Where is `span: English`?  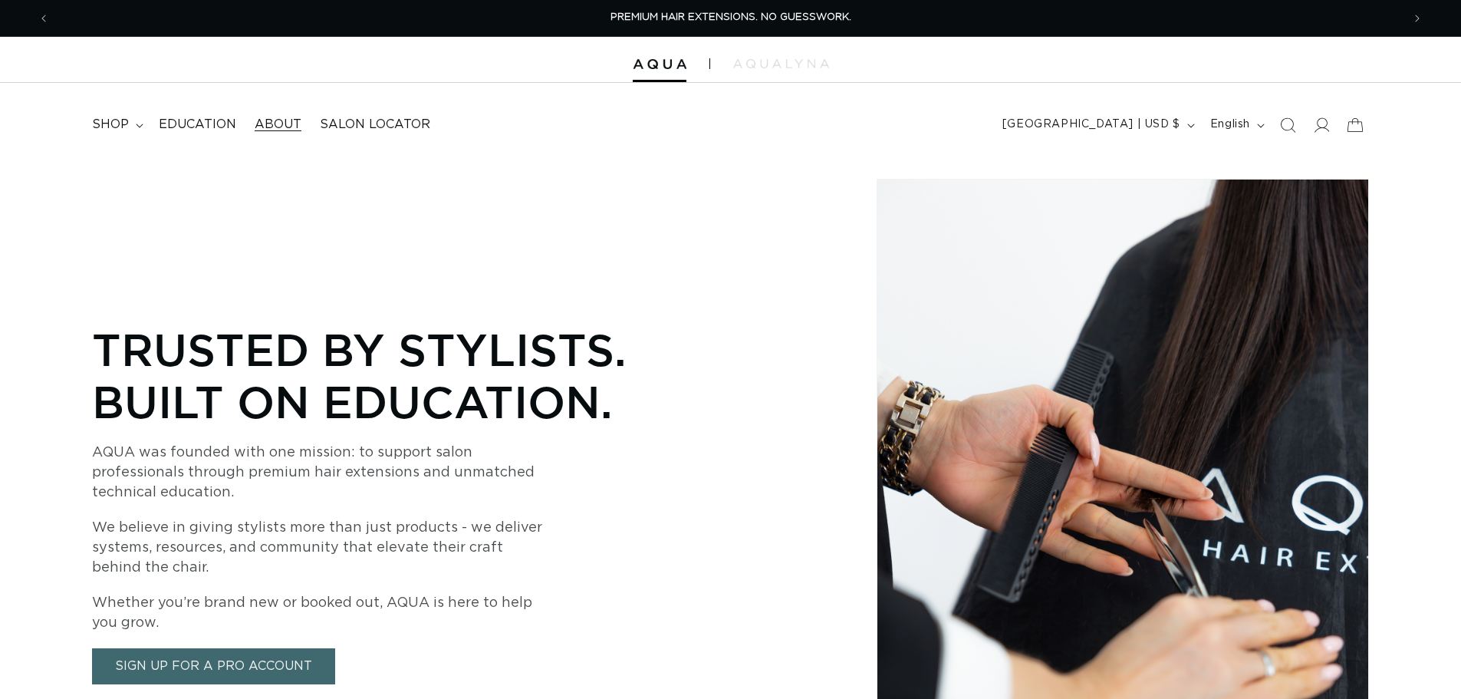
span: English is located at coordinates (1230, 124).